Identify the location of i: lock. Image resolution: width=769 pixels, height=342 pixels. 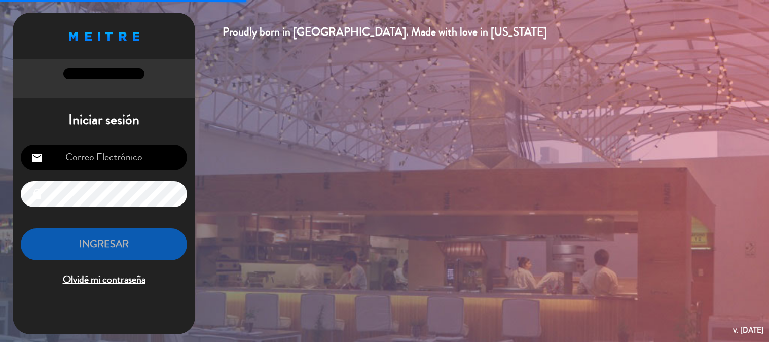
(37, 194).